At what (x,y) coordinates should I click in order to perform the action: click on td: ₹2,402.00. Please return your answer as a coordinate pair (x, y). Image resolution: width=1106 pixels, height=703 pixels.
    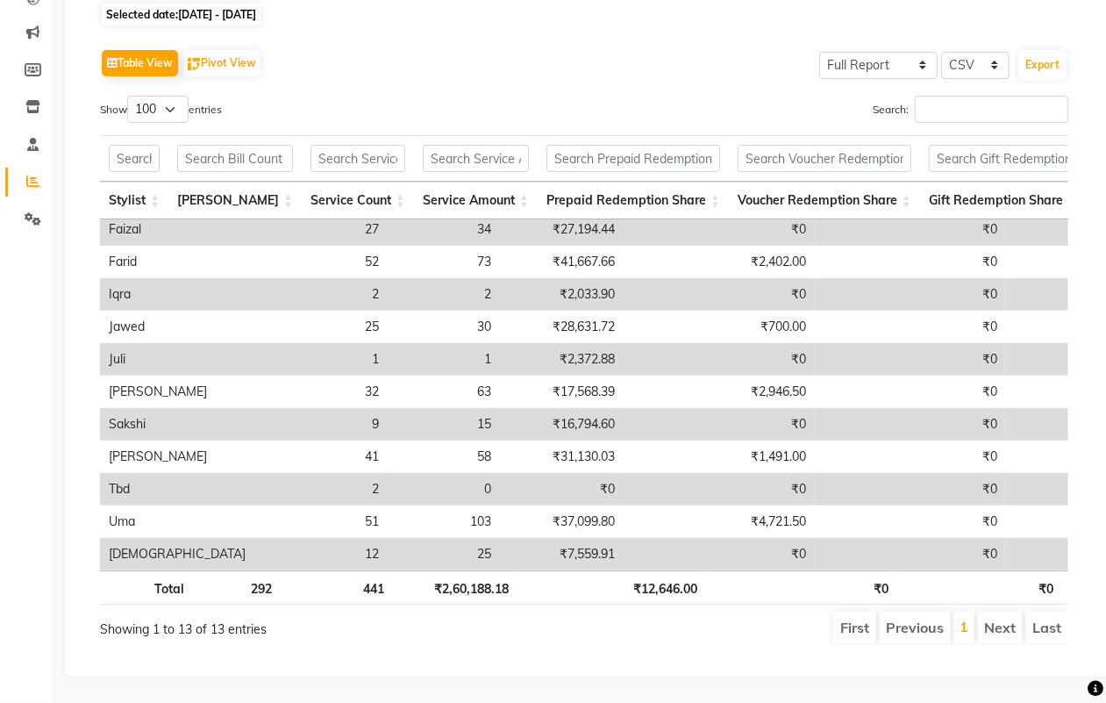
    Looking at the image, I should click on (719, 261).